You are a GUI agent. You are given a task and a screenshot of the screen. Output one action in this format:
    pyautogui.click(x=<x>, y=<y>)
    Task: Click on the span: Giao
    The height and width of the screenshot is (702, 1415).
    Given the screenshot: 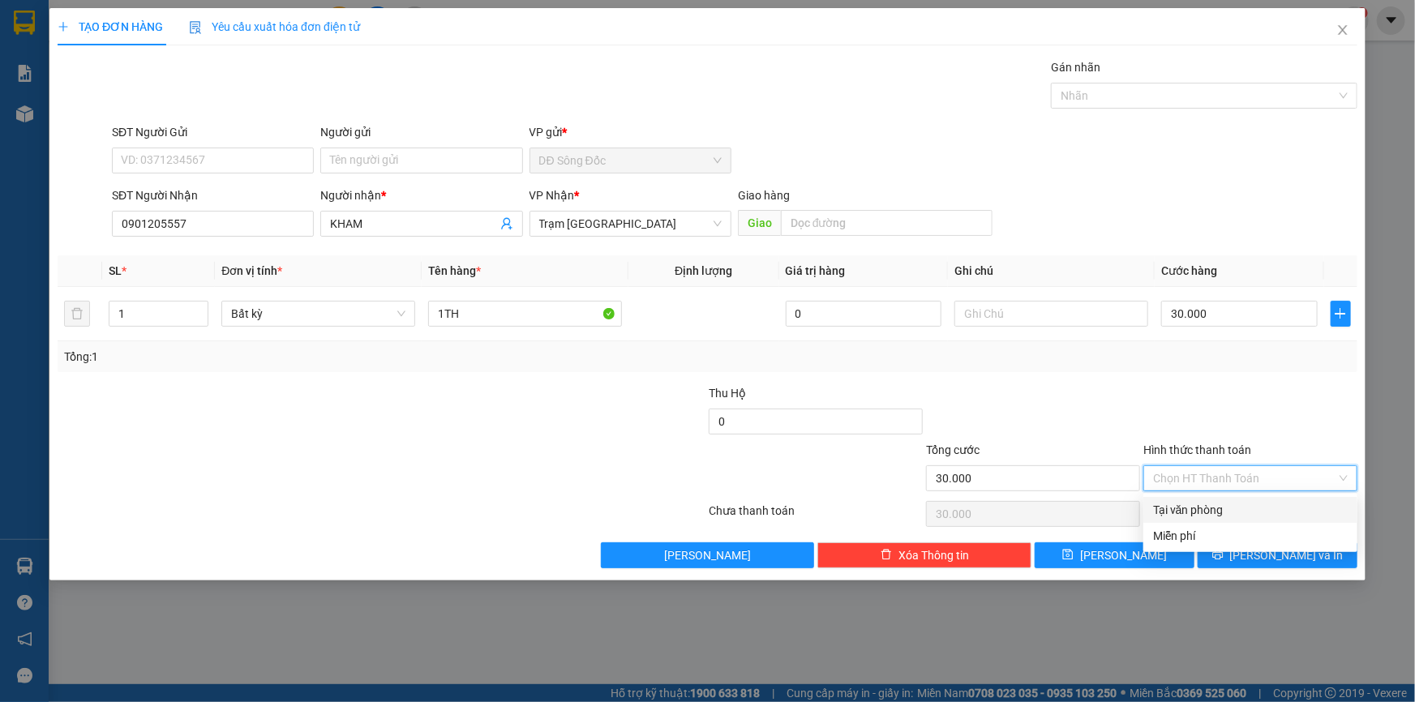 What is the action you would take?
    pyautogui.click(x=759, y=223)
    